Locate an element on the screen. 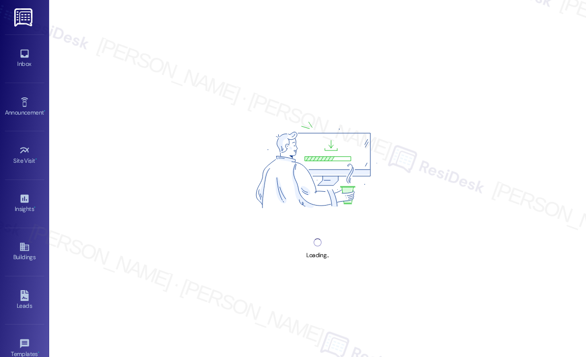  a: Site Visit • is located at coordinates (25, 155).